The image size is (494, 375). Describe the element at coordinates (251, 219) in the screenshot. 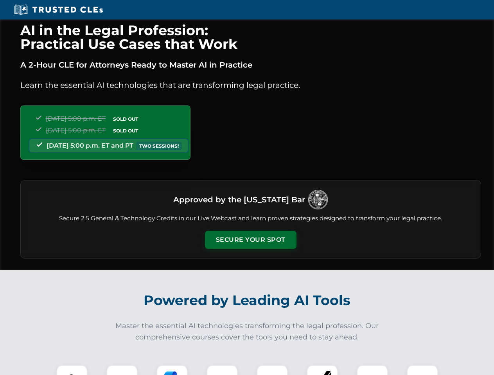

I see `p: Secure 2.5 General & Technology Credits in our Live Webcast and learn proven strategies designed ...` at that location.